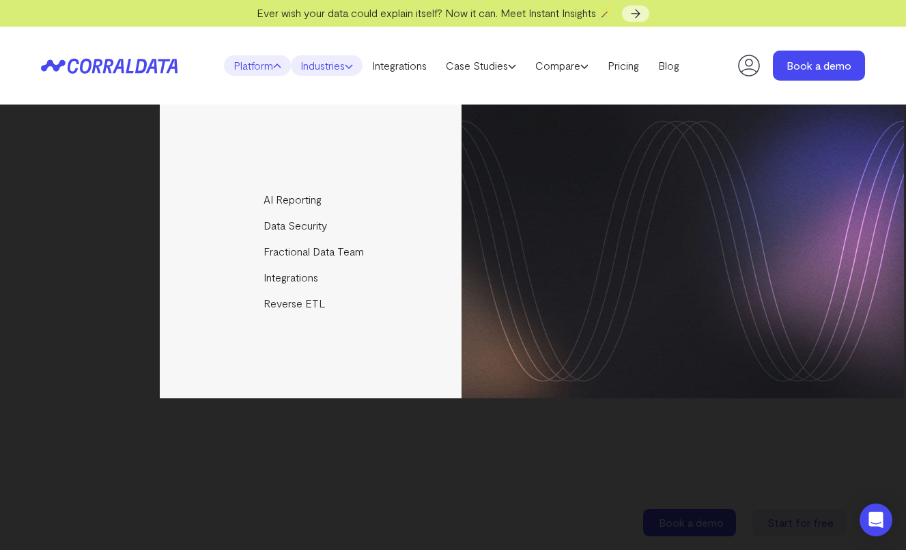  What do you see at coordinates (326, 66) in the screenshot?
I see `a: Industries` at bounding box center [326, 66].